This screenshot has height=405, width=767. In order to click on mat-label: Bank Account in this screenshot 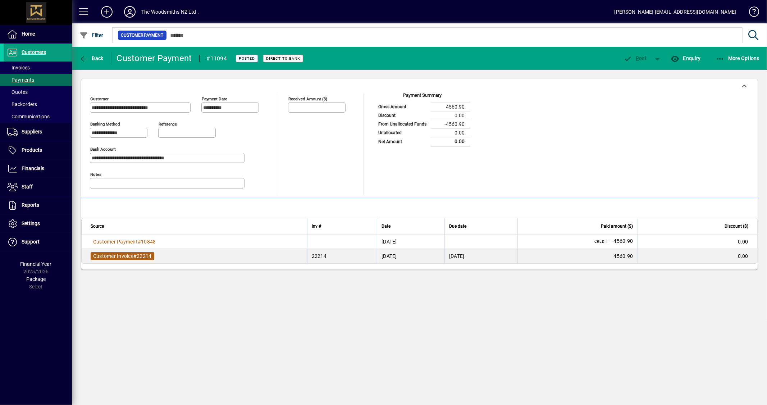, I will do `click(103, 149)`.